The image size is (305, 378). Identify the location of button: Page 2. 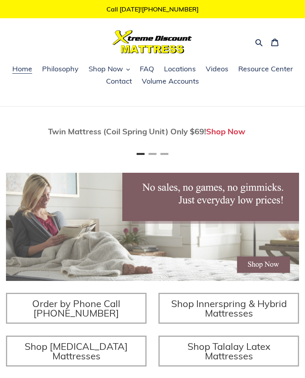
(152, 154).